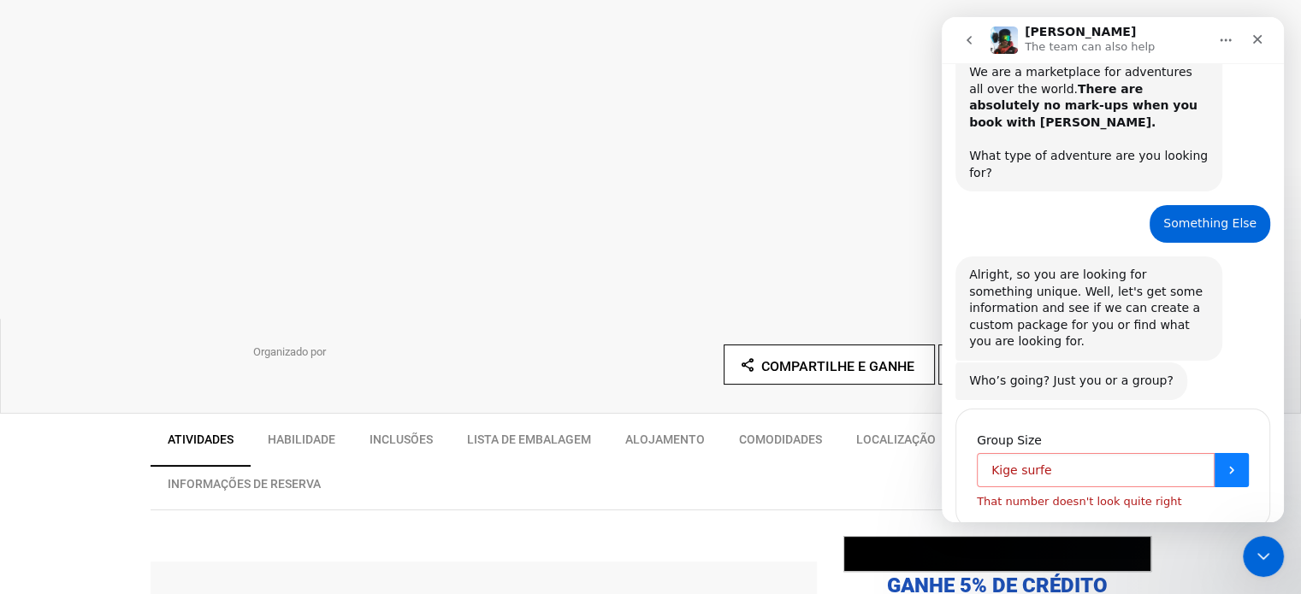 Image resolution: width=1301 pixels, height=594 pixels. I want to click on div: Welcome to Heli! 👋 We are a marketplace for adventures all over the world. What type of adventure..., so click(147, 89).